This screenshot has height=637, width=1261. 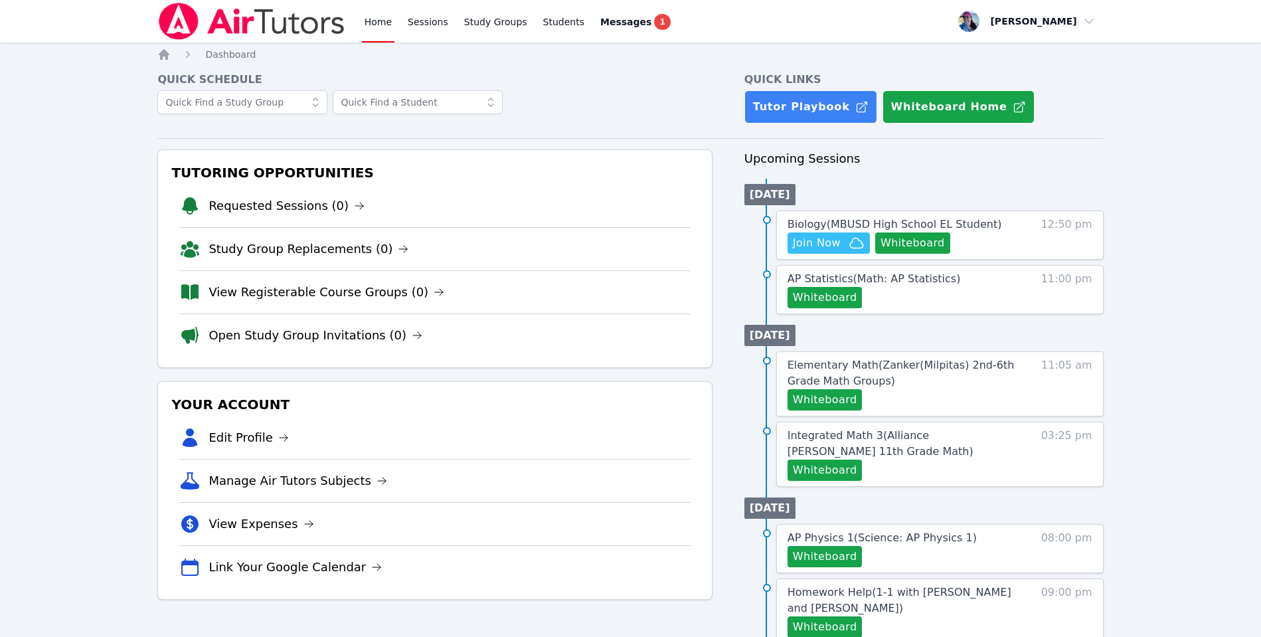 What do you see at coordinates (874, 279) in the screenshot?
I see `a: AP Statistics(Math: AP Statistics)` at bounding box center [874, 279].